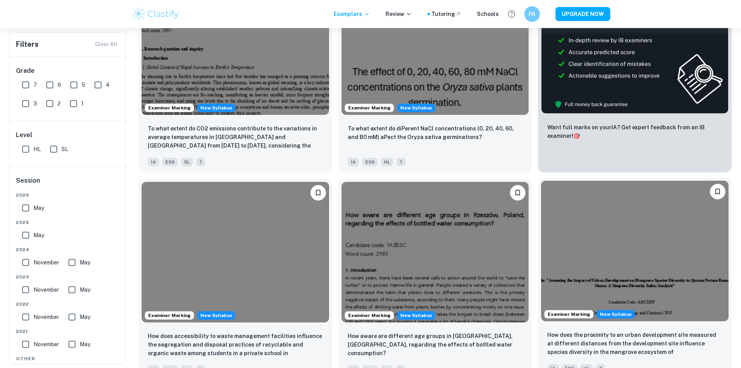 The width and height of the screenshot is (741, 368). I want to click on a: Clastify logo, so click(156, 14).